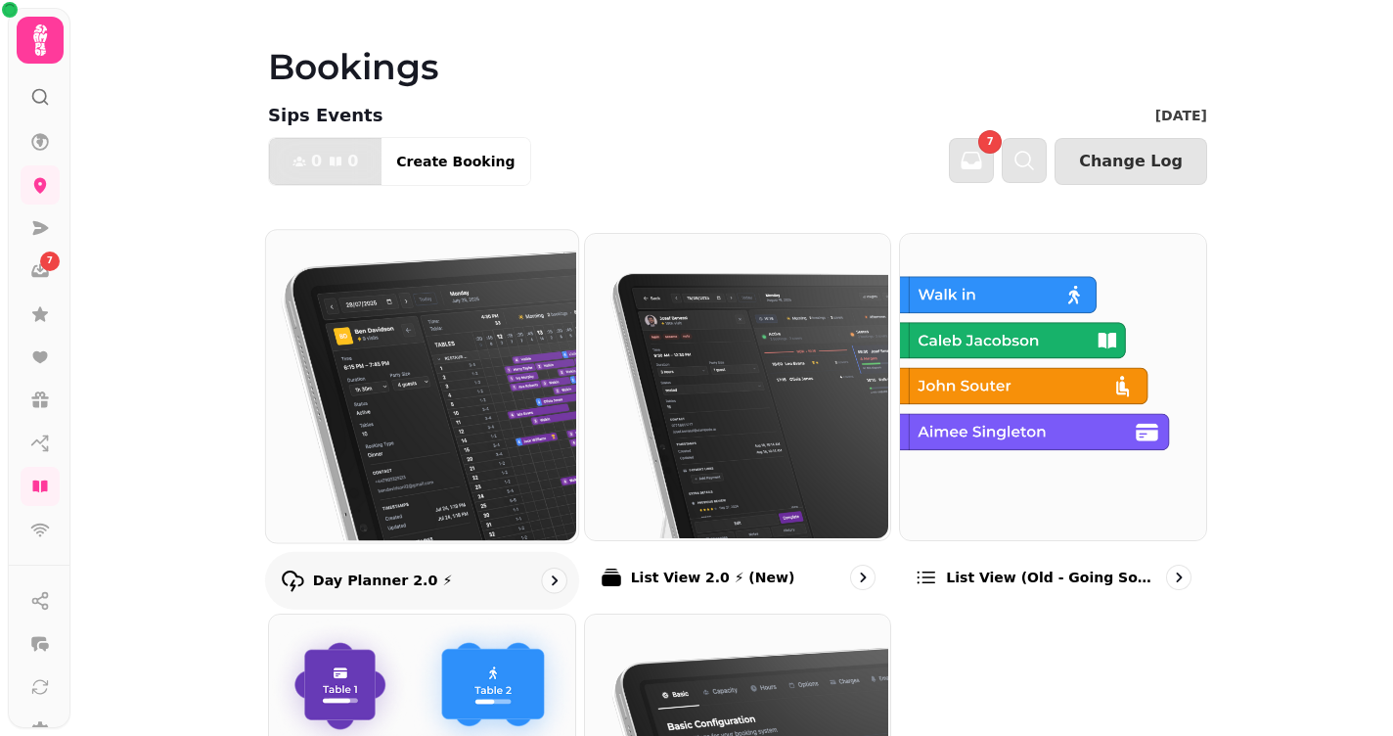 The width and height of the screenshot is (1393, 736). Describe the element at coordinates (422, 419) in the screenshot. I see `a: Day Planner 2.0 ⚡Day Planner 2.0 ⚡` at that location.